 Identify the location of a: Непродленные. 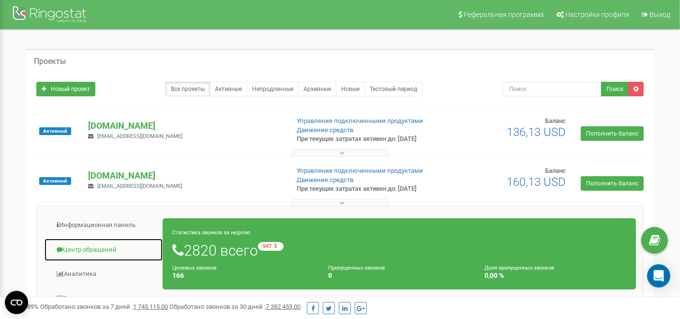
(273, 89).